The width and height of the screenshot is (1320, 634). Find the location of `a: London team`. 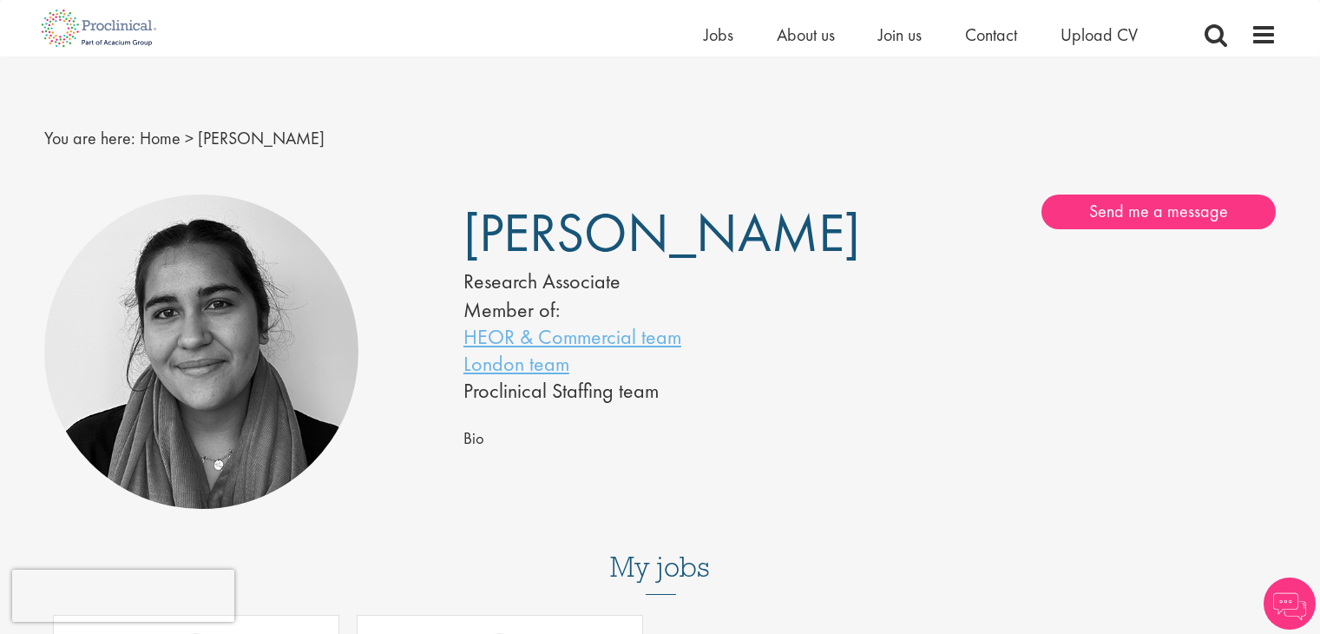

a: London team is located at coordinates (517, 363).